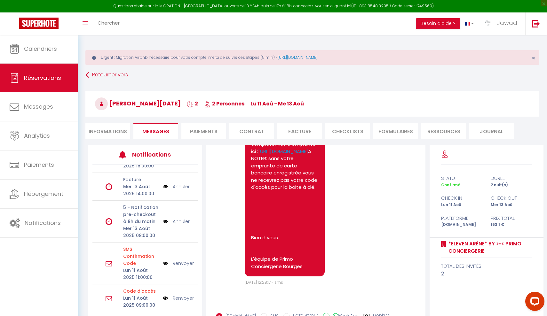 This screenshot has width=547, height=316. What do you see at coordinates (533, 58) in the screenshot?
I see `button: Close` at bounding box center [533, 58].